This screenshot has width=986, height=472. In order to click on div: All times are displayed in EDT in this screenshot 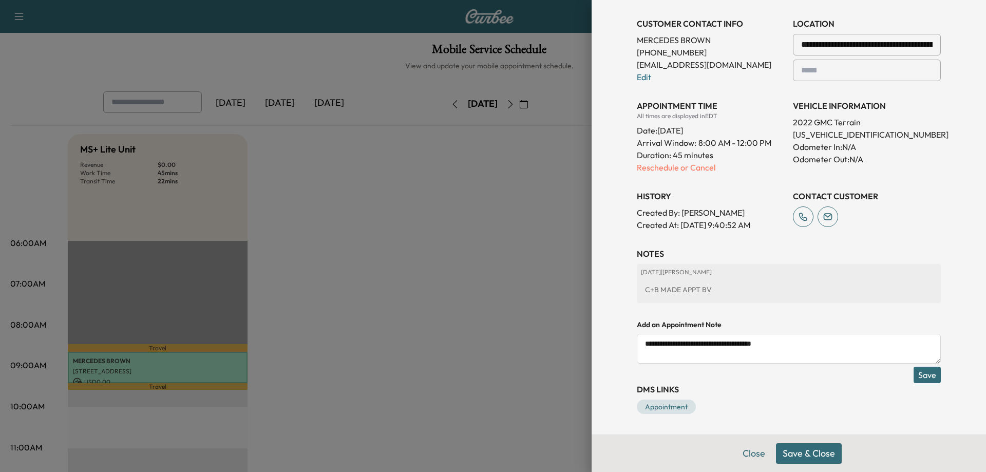, I will do `click(710, 116)`.